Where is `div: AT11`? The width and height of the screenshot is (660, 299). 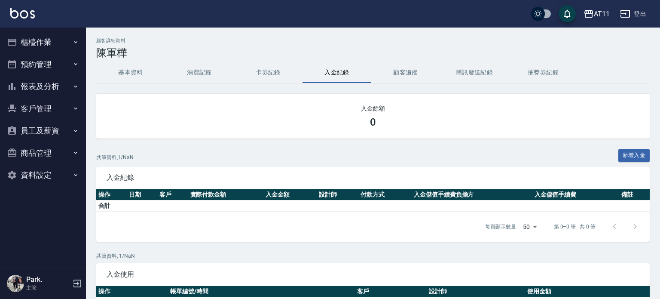 div: AT11 is located at coordinates (602, 14).